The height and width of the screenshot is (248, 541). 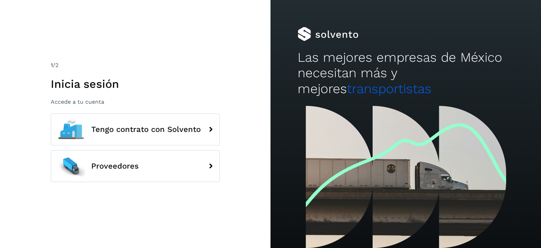 What do you see at coordinates (52, 65) in the screenshot?
I see `span: 1` at bounding box center [52, 65].